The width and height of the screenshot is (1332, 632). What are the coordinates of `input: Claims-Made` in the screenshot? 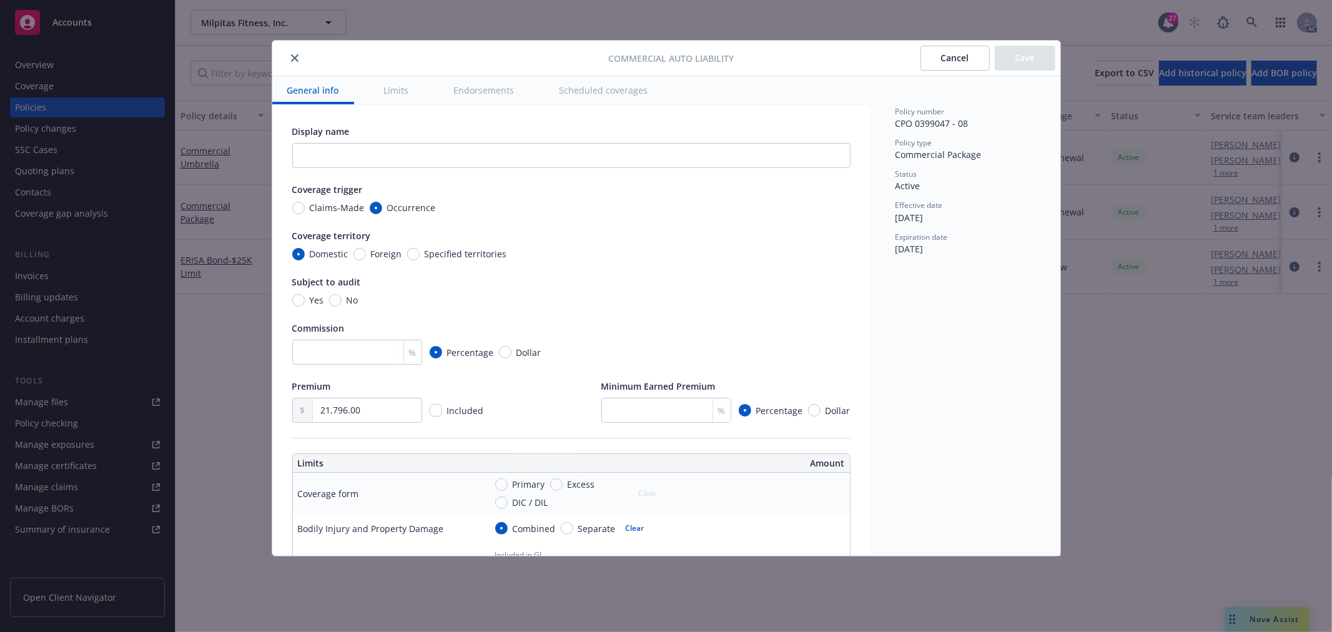 It's located at (298, 208).